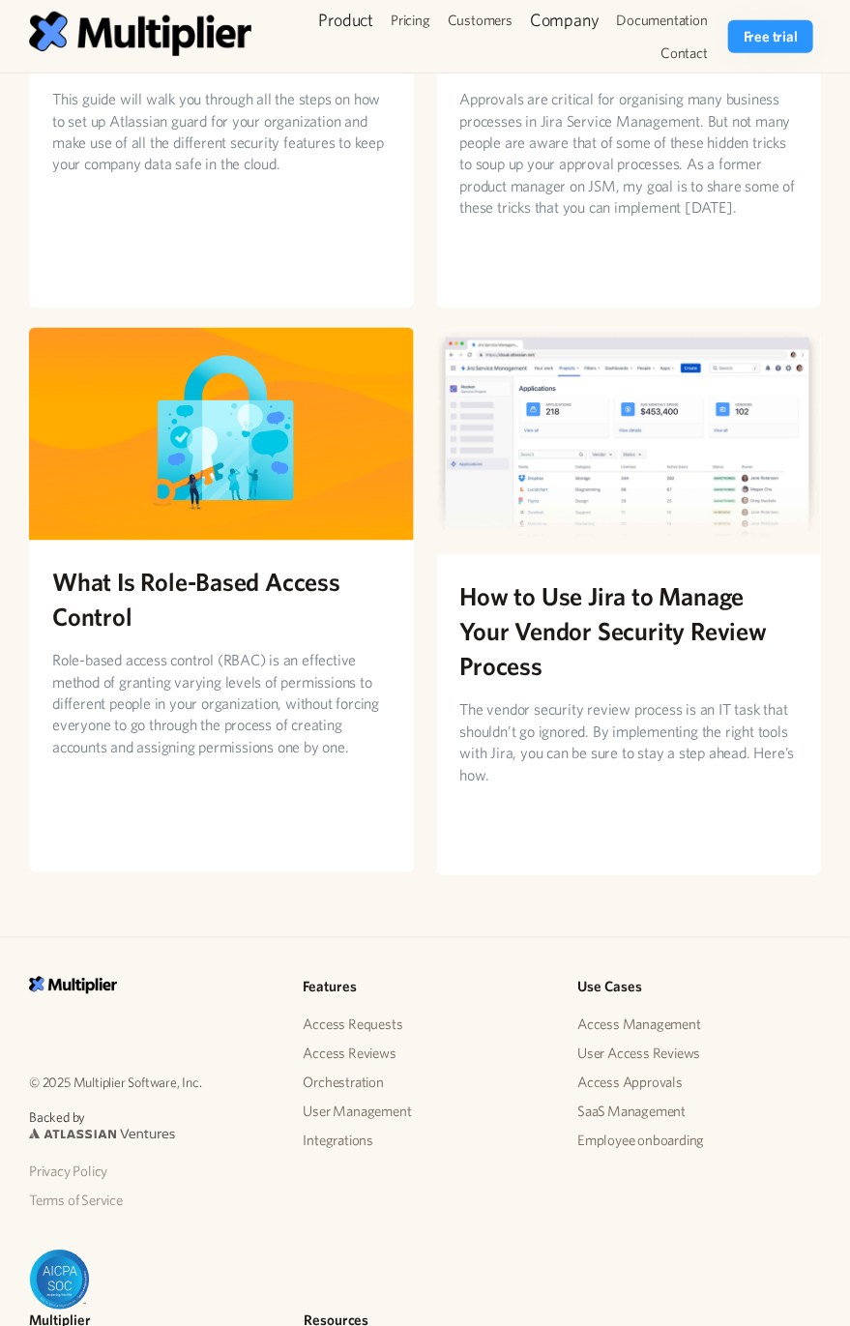  Describe the element at coordinates (638, 1054) in the screenshot. I see `a: User Access Reviews` at that location.